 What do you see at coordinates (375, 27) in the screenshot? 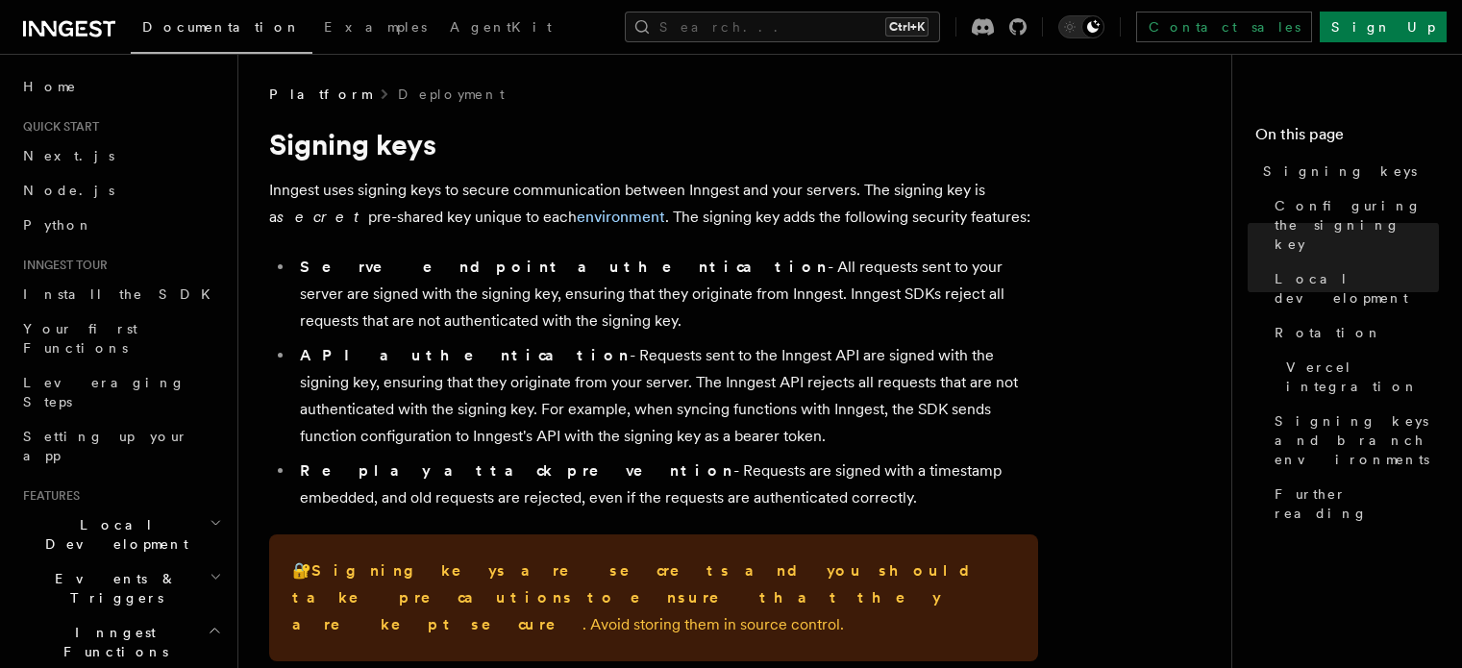
I see `span: Examples` at bounding box center [375, 27].